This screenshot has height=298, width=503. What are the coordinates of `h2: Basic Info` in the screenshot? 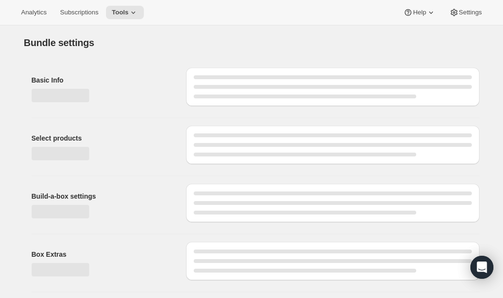 It's located at (101, 80).